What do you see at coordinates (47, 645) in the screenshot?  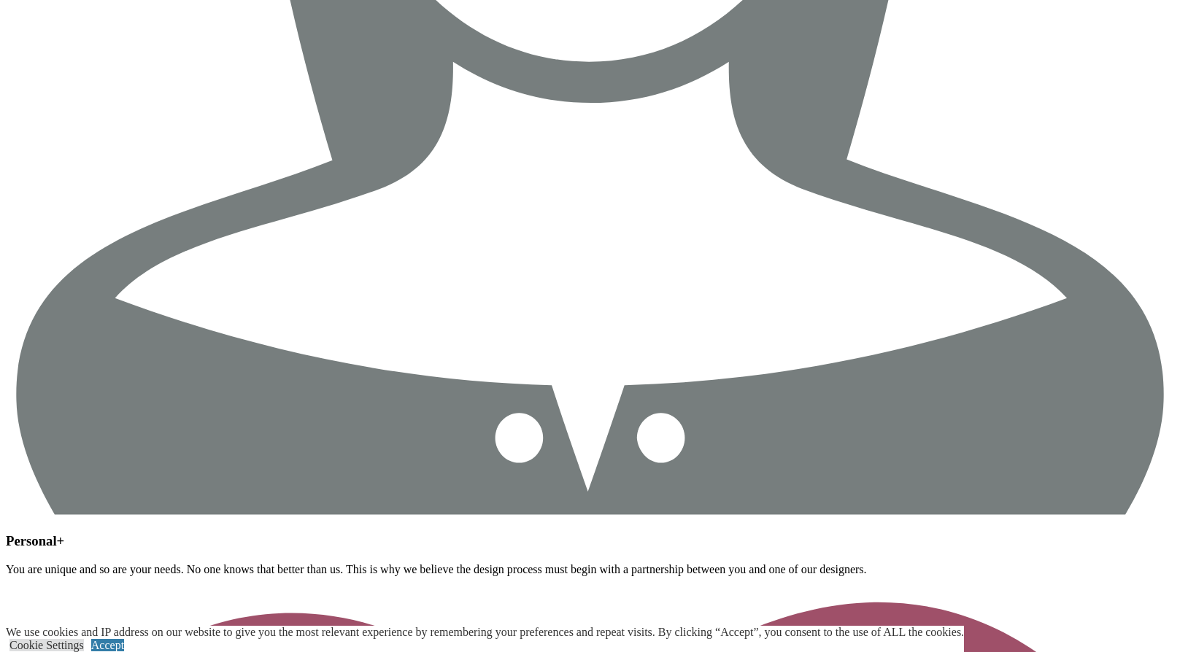 I see `a: Cookie Settings` at bounding box center [47, 645].